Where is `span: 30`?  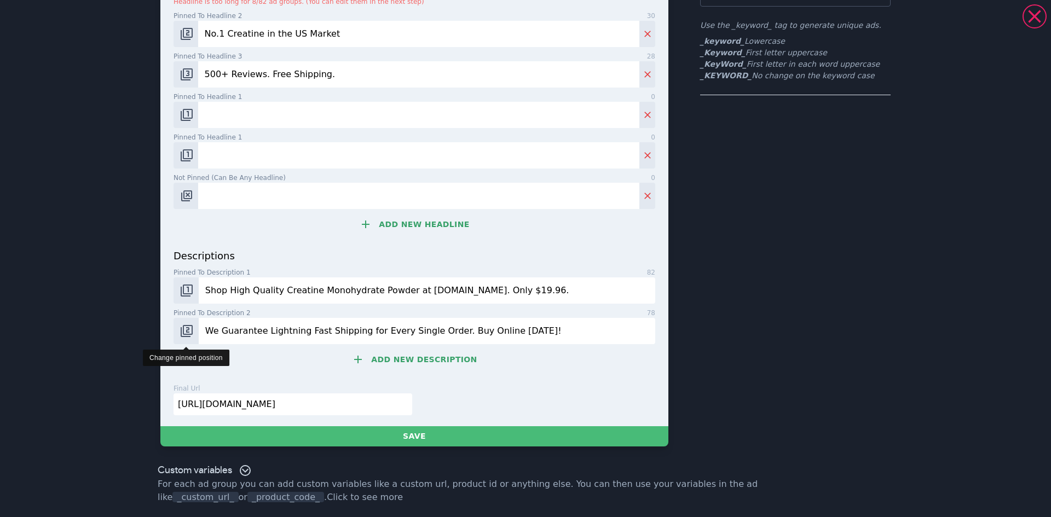
span: 30 is located at coordinates (651, 16).